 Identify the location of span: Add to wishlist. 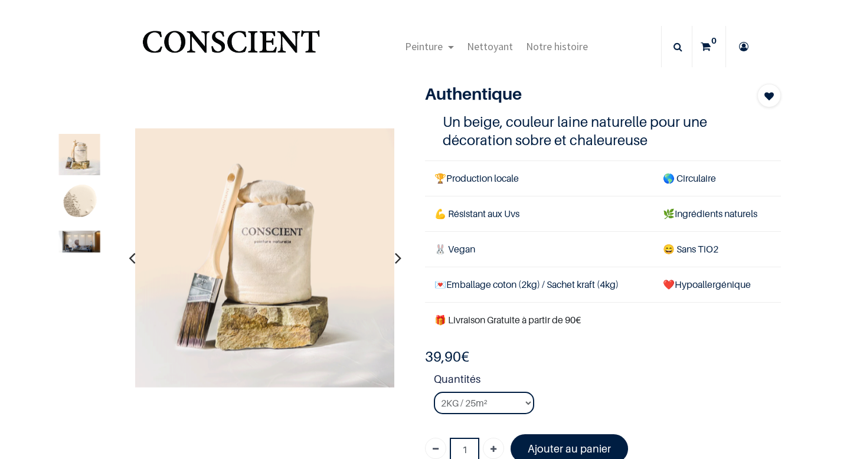
(769, 96).